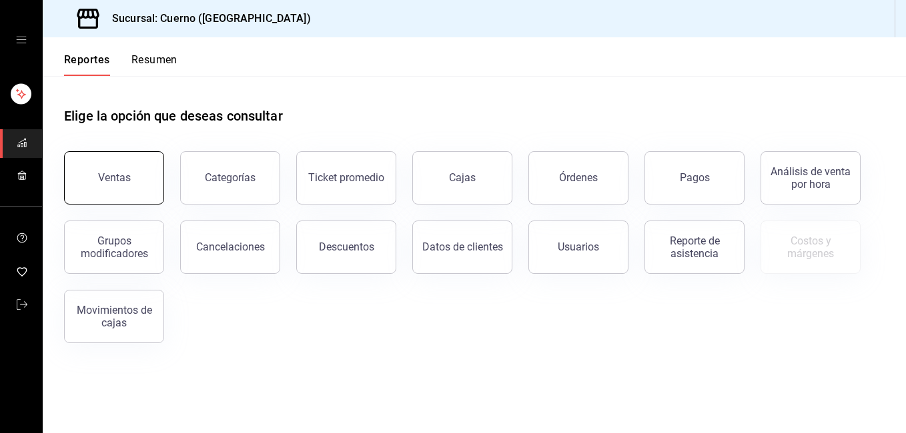  Describe the element at coordinates (346, 178) in the screenshot. I see `button: Ticket promedio` at that location.